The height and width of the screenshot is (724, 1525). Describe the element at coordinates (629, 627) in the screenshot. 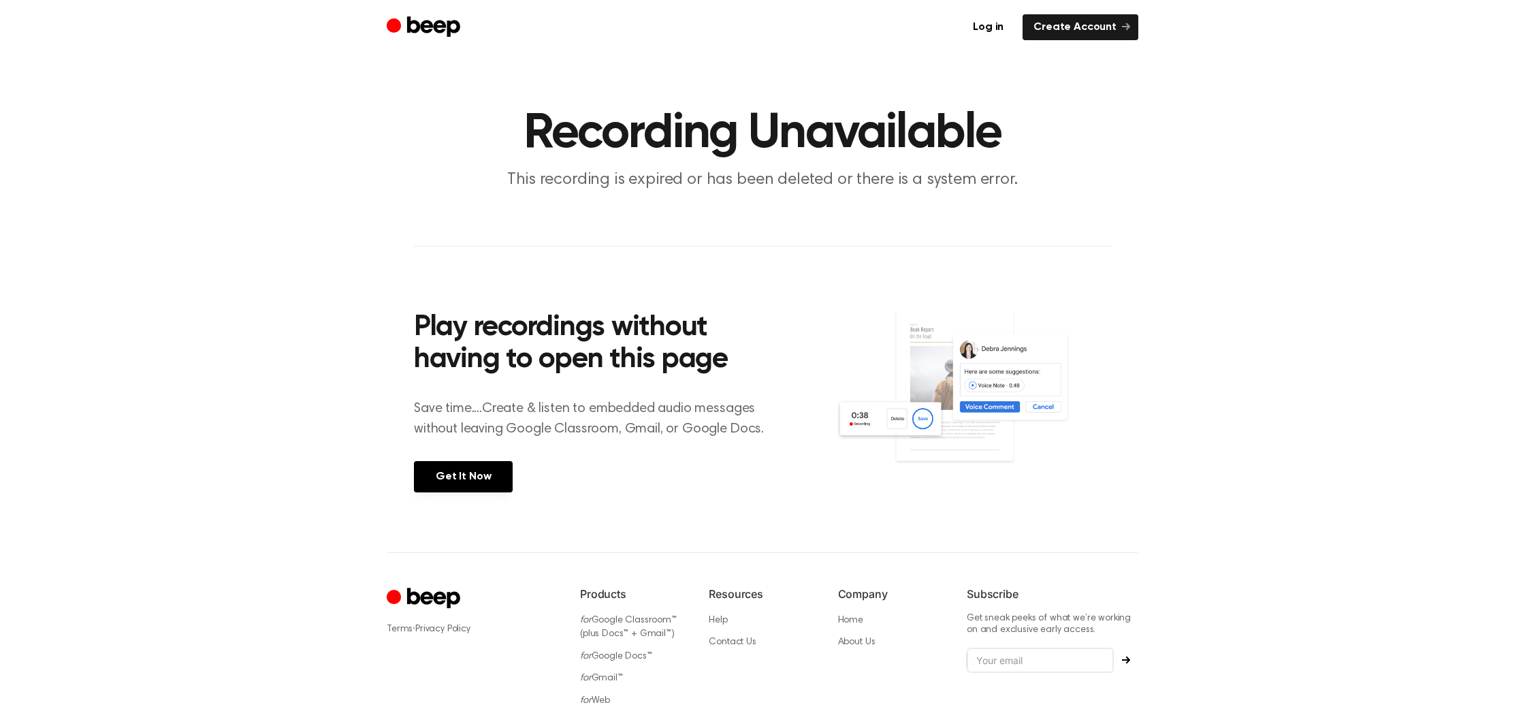

I see `a: forGoogle Classroom™ (plus Docs™ + Gmail™)` at that location.